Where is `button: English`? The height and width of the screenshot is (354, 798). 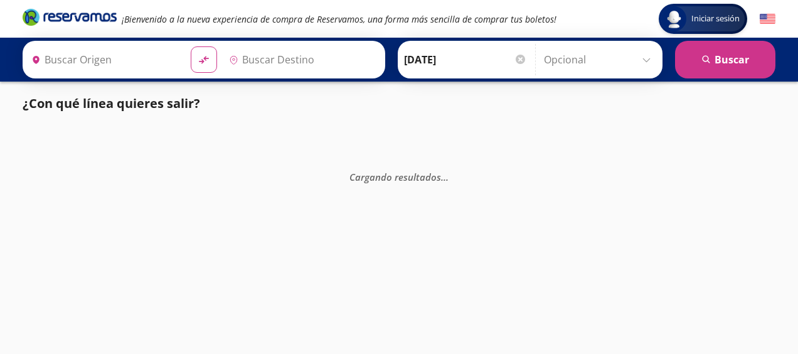
button: English is located at coordinates (767, 19).